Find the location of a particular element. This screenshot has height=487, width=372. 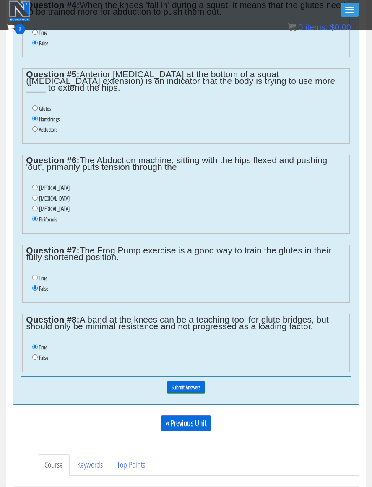

a: « Previous Unit is located at coordinates (186, 424).